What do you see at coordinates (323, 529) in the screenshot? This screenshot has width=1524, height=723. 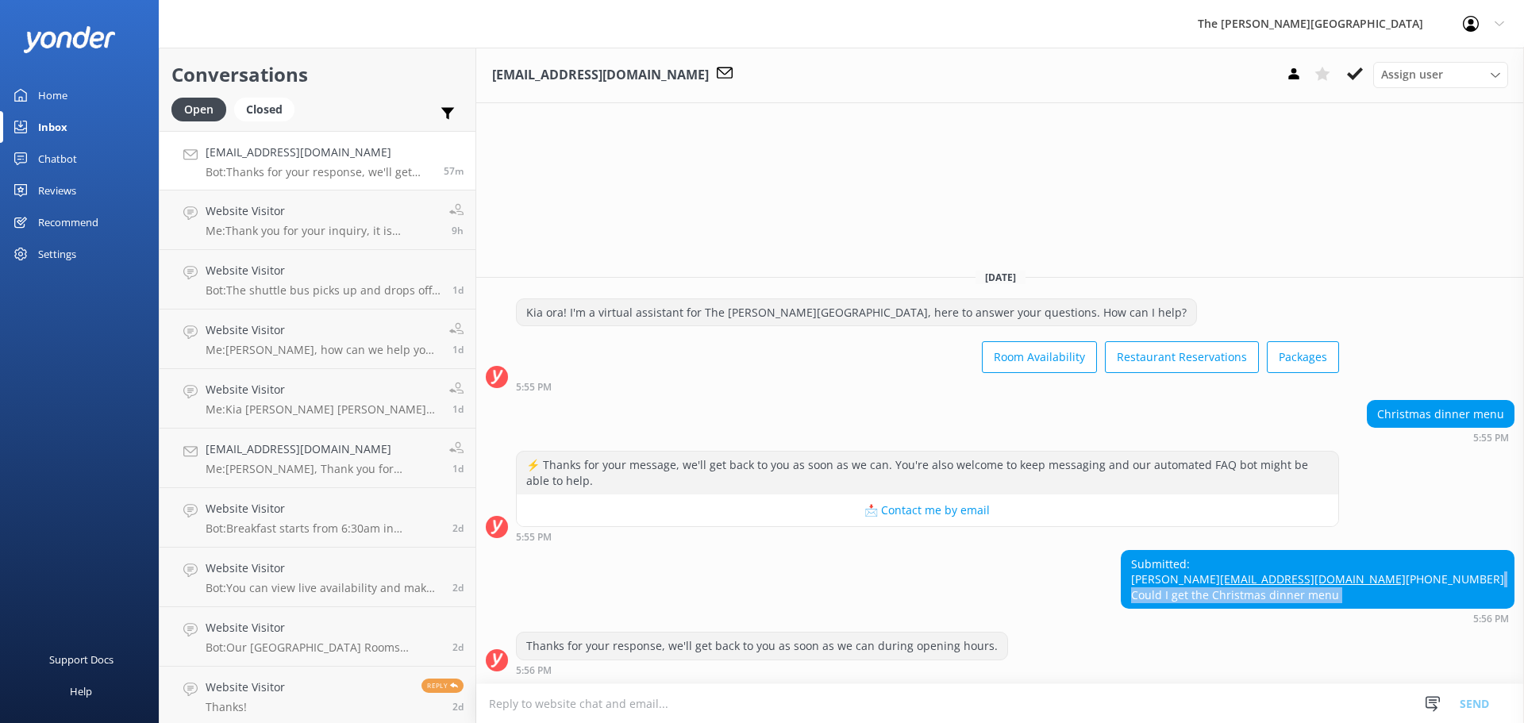 I see `p: Bot: Breakfast starts from 6:30am in Summer and Spring, and from 7:00am in Autumn and Winter. We ...` at bounding box center [323, 529].